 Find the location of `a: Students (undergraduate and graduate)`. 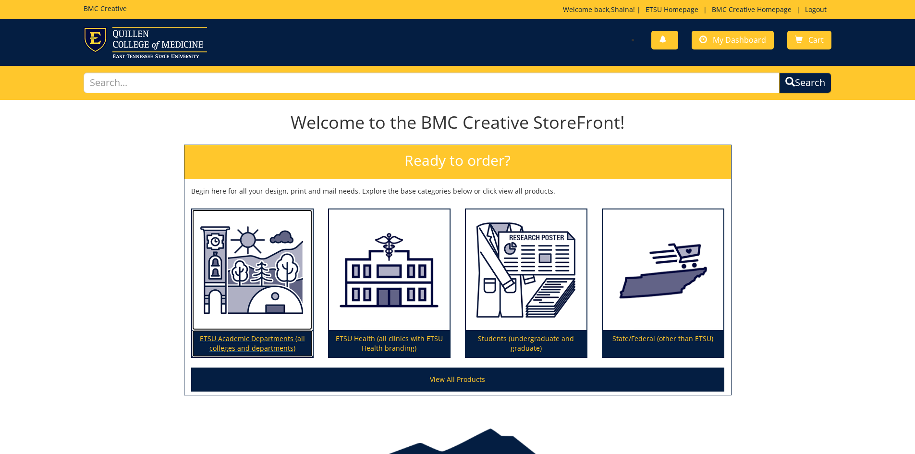

a: Students (undergraduate and graduate) is located at coordinates (526, 283).